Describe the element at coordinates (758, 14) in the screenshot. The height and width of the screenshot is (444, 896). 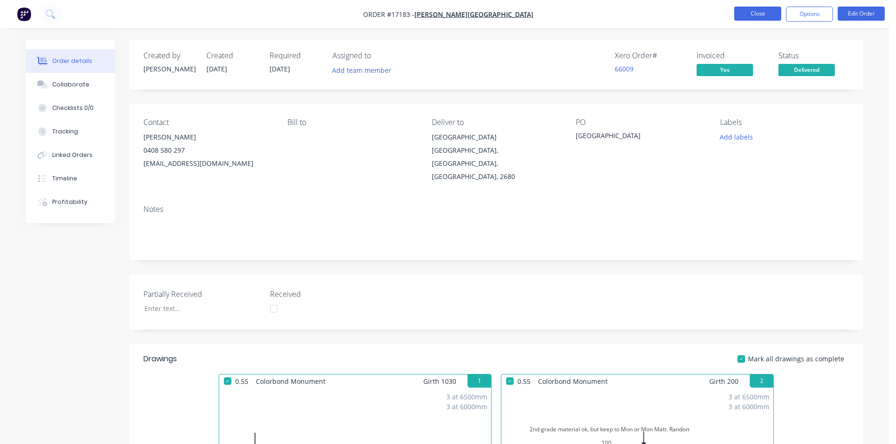
I see `button: Close` at that location.